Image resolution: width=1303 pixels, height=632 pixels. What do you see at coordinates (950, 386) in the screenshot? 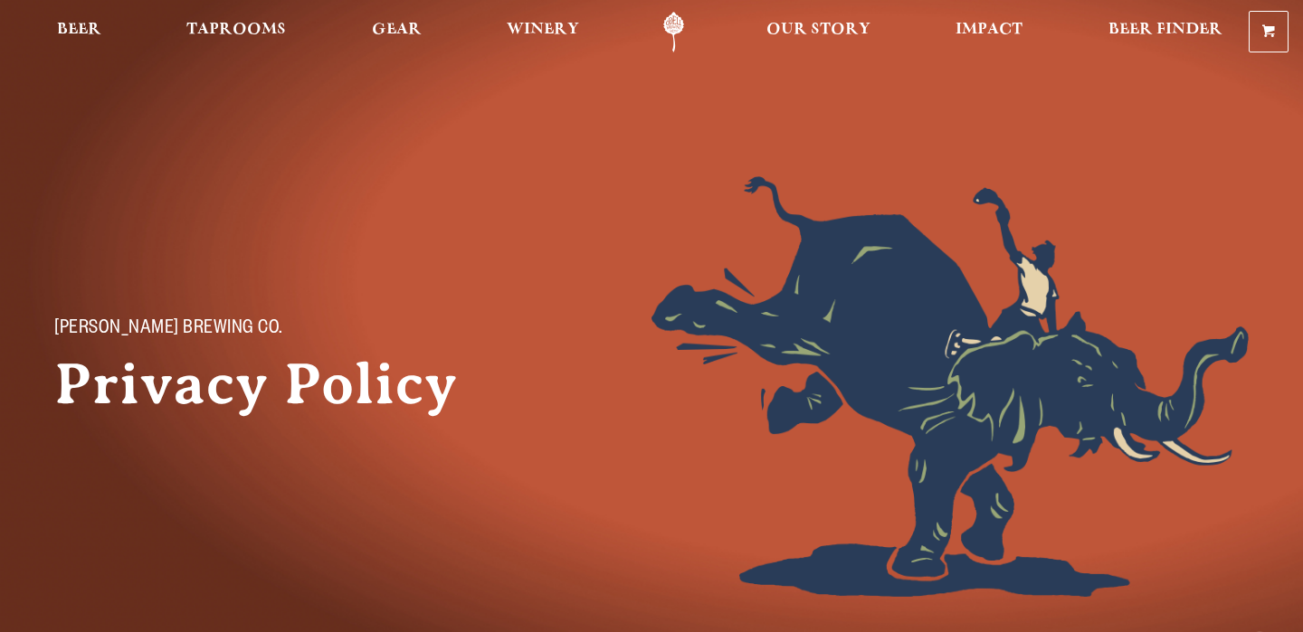
I see `img: Foreground404` at bounding box center [950, 386].